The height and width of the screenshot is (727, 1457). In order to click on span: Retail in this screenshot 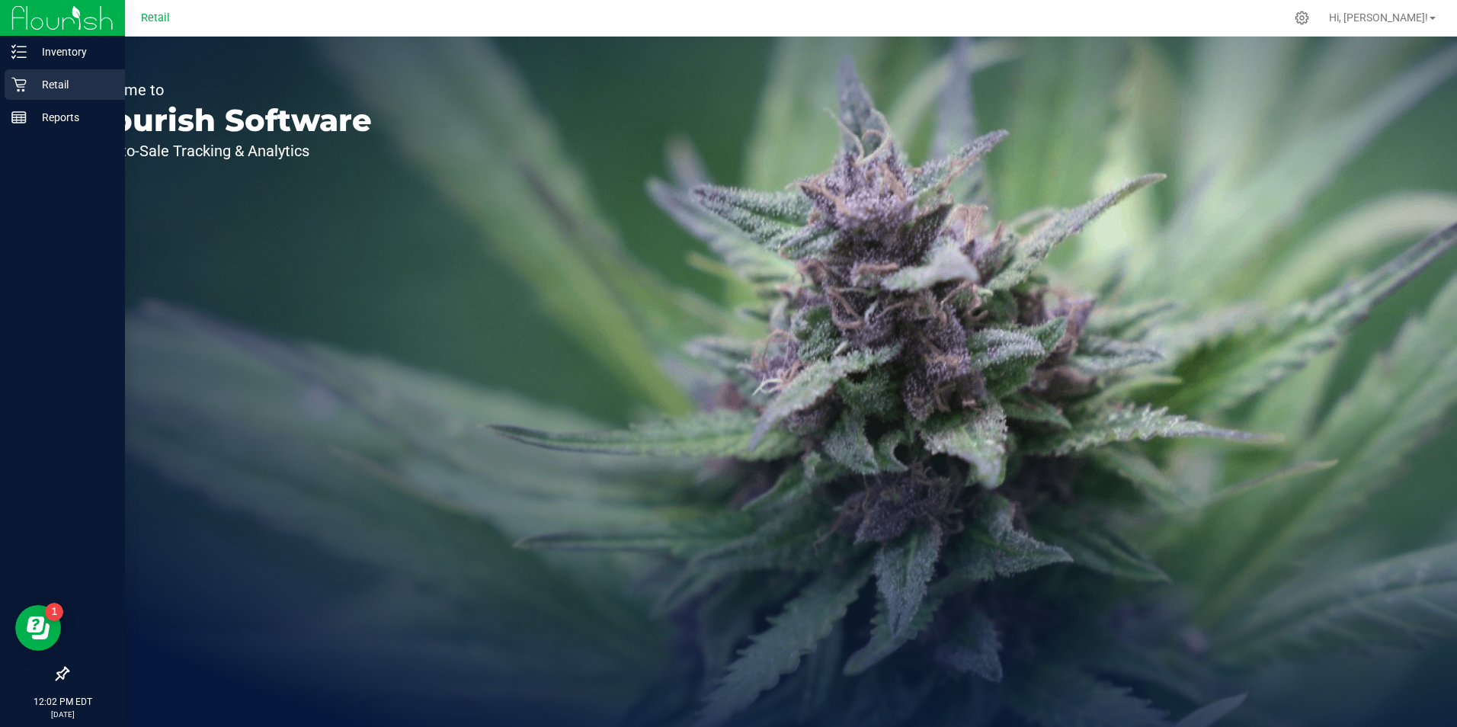, I will do `click(155, 18)`.